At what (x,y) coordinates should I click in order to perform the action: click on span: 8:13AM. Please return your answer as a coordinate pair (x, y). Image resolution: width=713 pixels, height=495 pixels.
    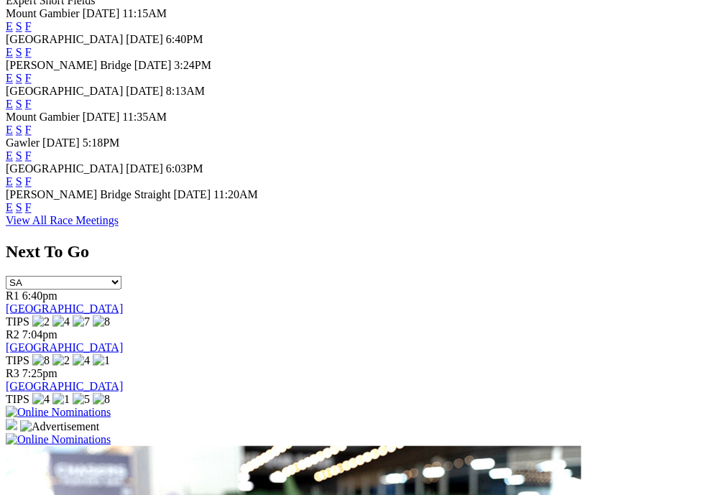
    Looking at the image, I should click on (185, 90).